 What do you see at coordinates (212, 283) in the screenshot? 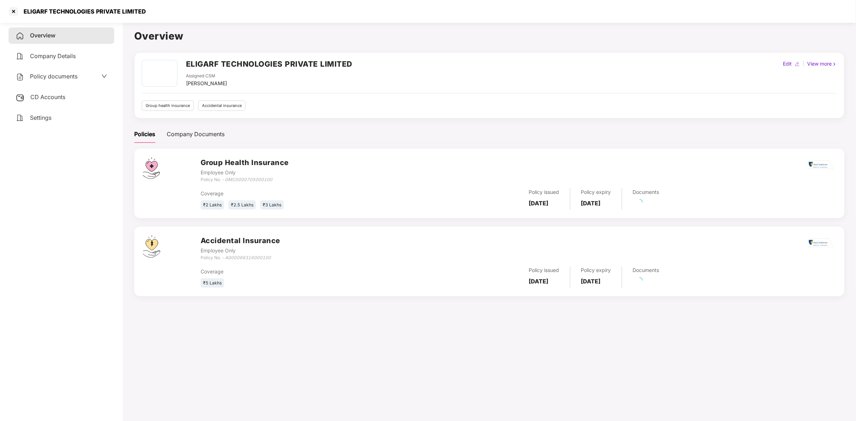
I see `div: ₹5 Lakhs` at bounding box center [212, 283].